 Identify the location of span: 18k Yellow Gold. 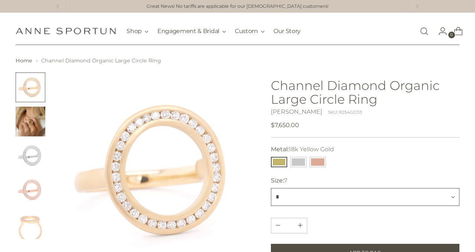
(311, 149).